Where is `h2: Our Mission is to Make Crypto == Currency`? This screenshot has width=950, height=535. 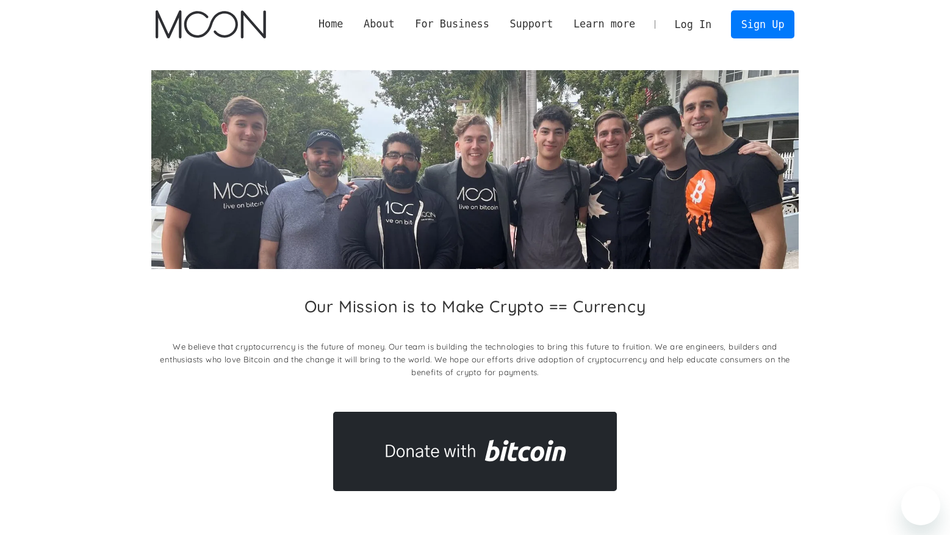
h2: Our Mission is to Make Crypto == Currency is located at coordinates (475, 306).